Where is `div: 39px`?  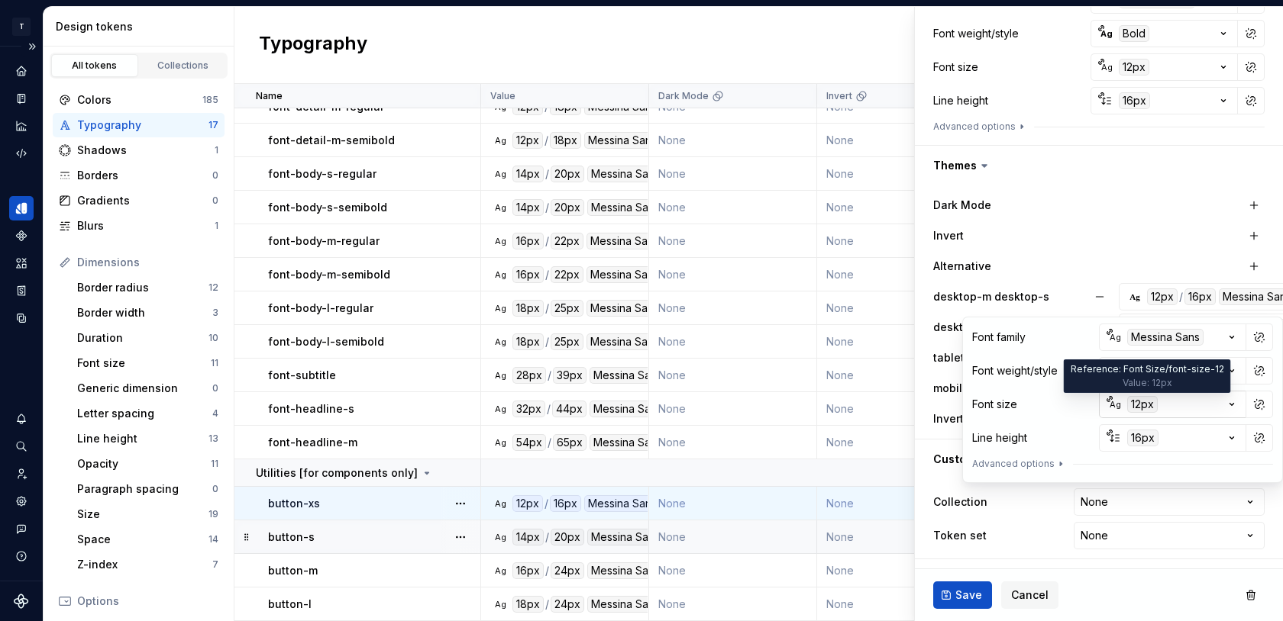
div: 39px is located at coordinates (570, 376).